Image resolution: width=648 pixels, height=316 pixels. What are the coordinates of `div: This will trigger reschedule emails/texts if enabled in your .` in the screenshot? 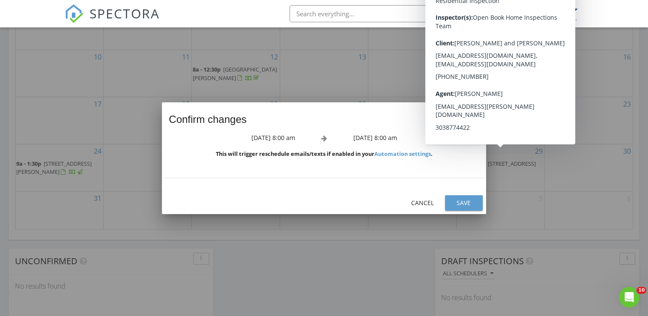 It's located at (324, 154).